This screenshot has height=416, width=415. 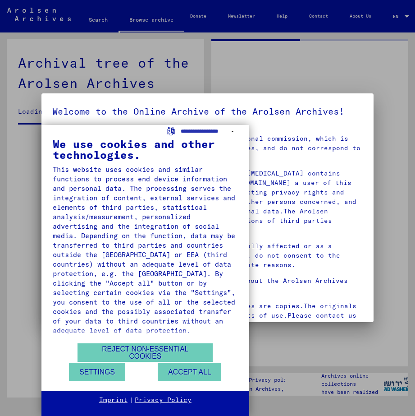 I want to click on a: Privacy Policy, so click(x=163, y=400).